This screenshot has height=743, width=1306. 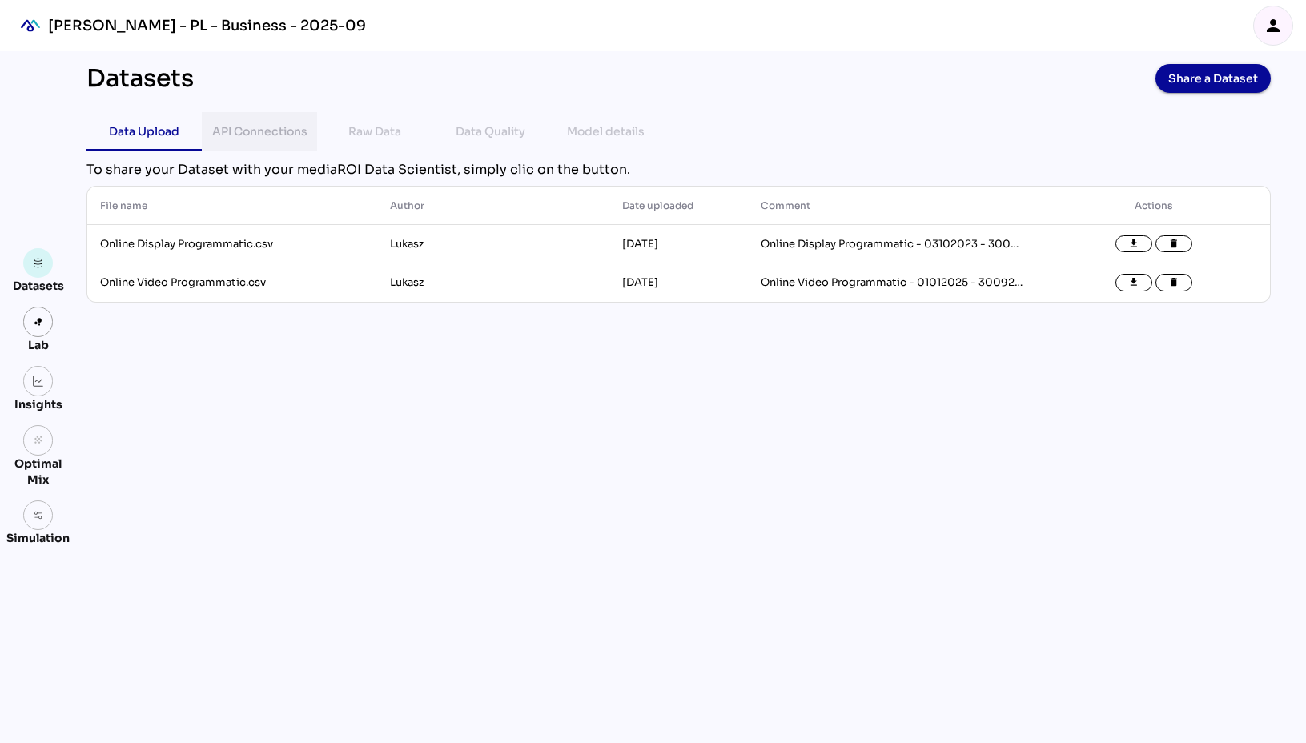 What do you see at coordinates (30, 26) in the screenshot?
I see `div: mediaROI` at bounding box center [30, 26].